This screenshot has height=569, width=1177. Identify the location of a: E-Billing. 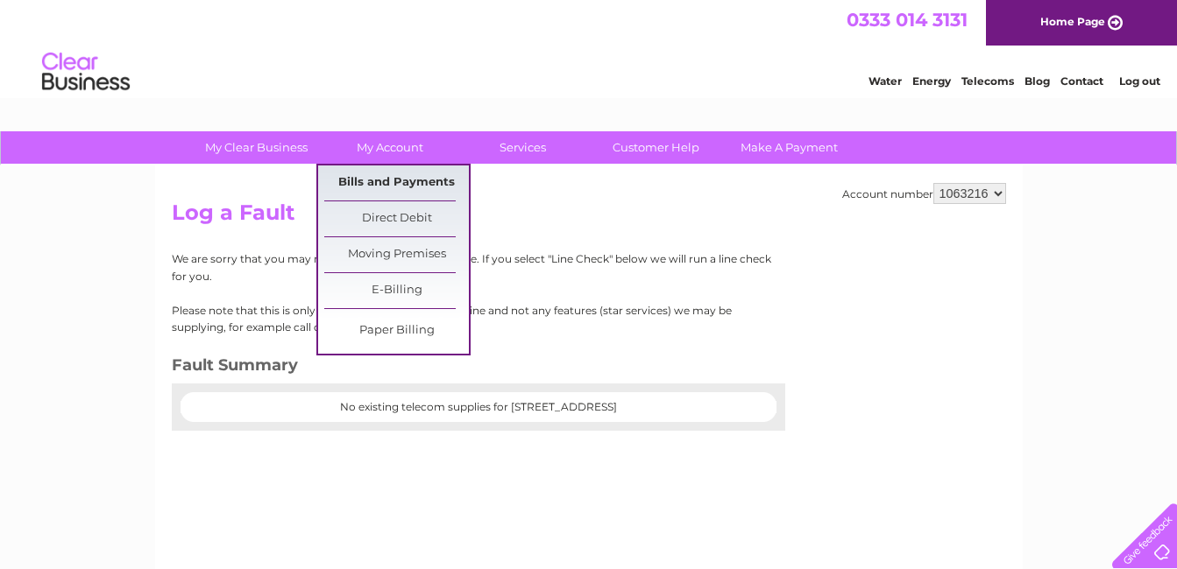
(396, 291).